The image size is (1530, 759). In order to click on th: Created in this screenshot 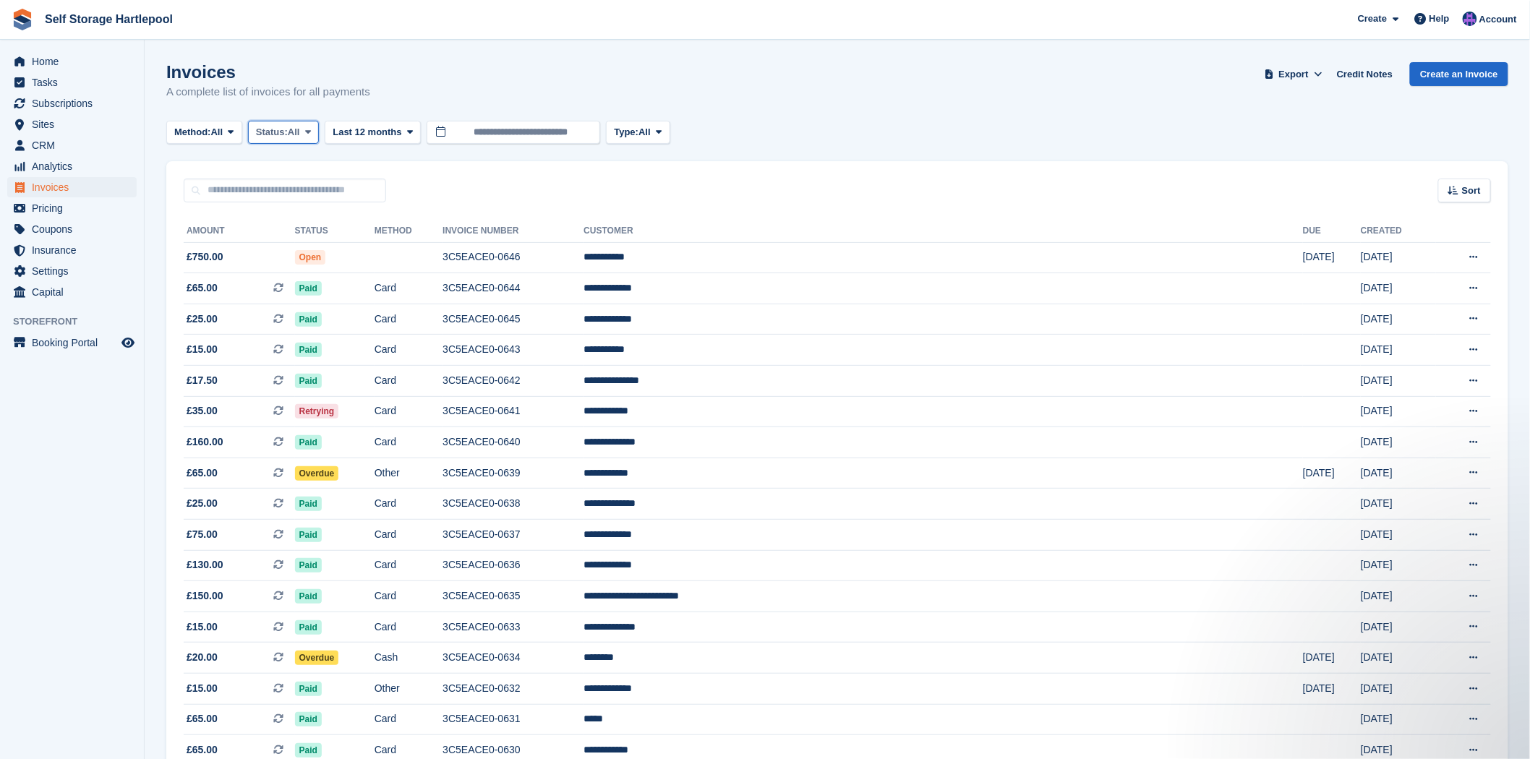, I will do `click(1398, 231)`.